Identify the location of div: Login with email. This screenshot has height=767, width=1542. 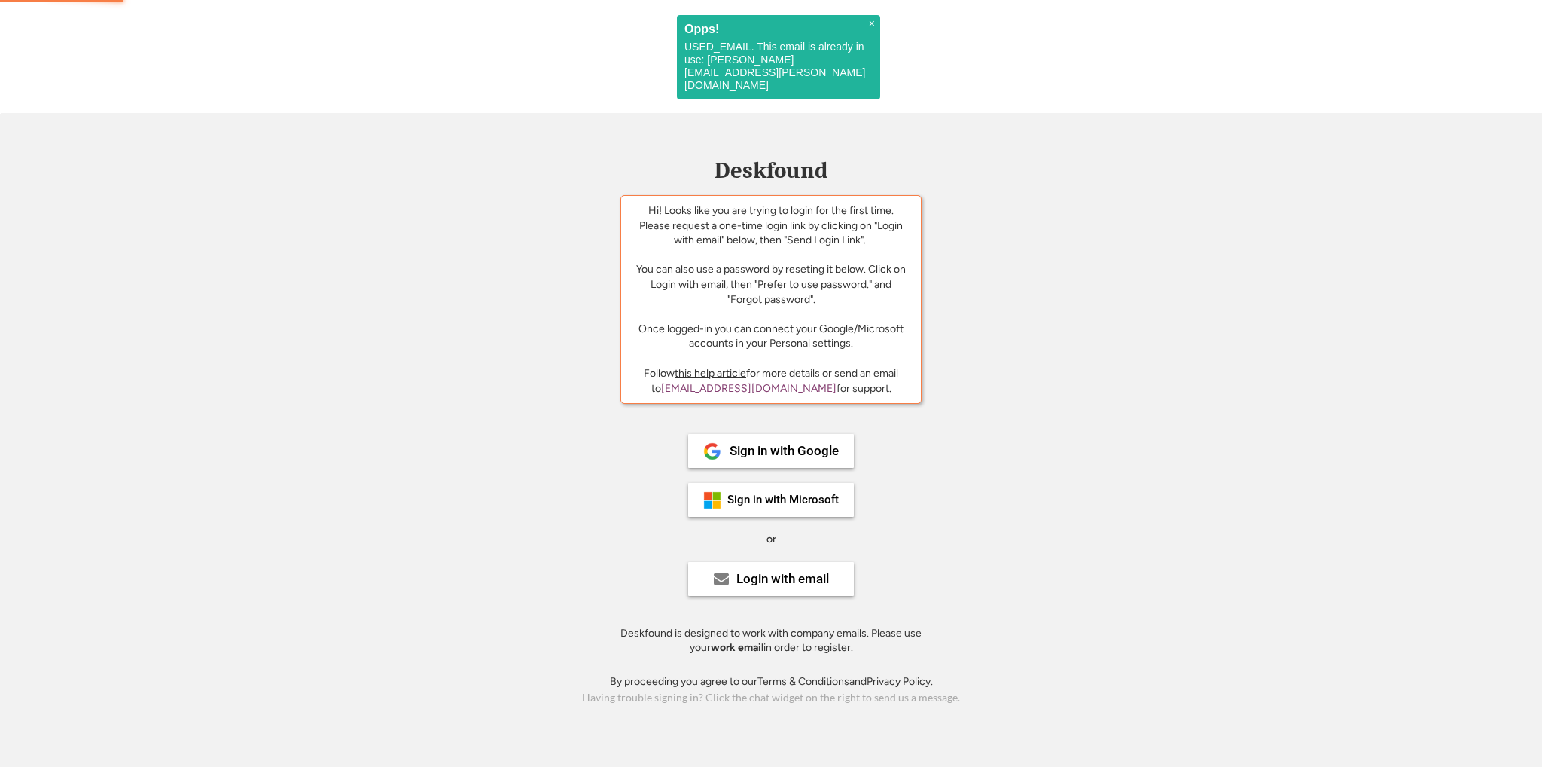
(782, 578).